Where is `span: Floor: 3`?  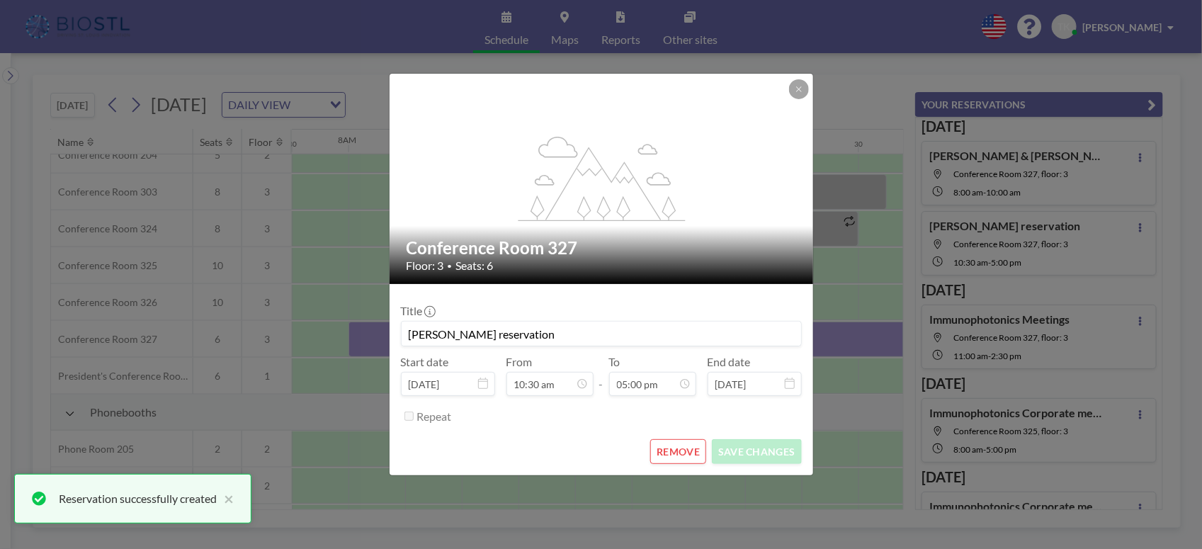
span: Floor: 3 is located at coordinates (425, 266).